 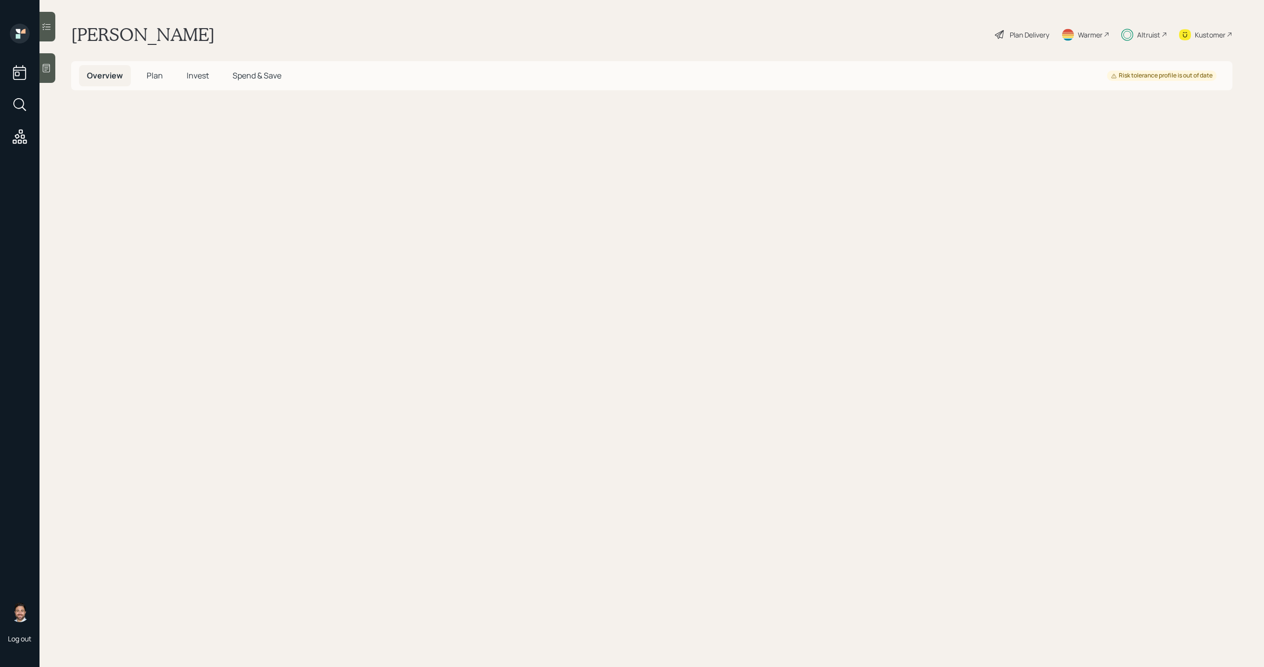 What do you see at coordinates (257, 76) in the screenshot?
I see `span: Spend & Save` at bounding box center [257, 76].